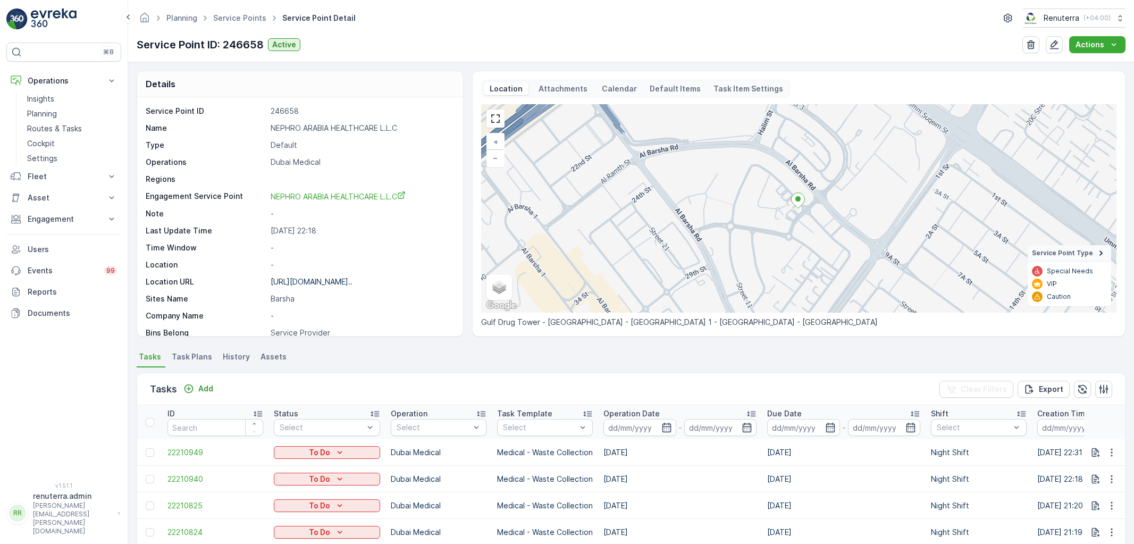 The width and height of the screenshot is (1134, 544). I want to click on p: Events, so click(63, 271).